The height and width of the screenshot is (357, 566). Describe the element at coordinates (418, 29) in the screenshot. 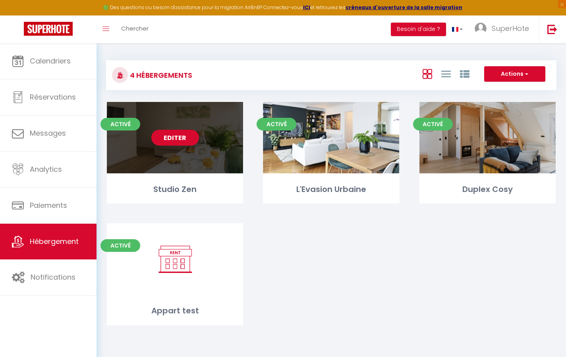

I see `button: Besoin d'aide ?` at that location.